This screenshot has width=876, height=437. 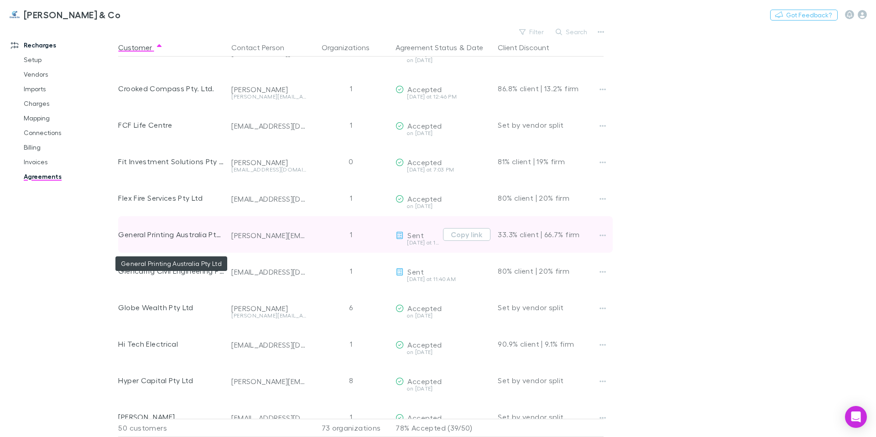 I want to click on p: 78% Accepted (39/50), so click(x=443, y=428).